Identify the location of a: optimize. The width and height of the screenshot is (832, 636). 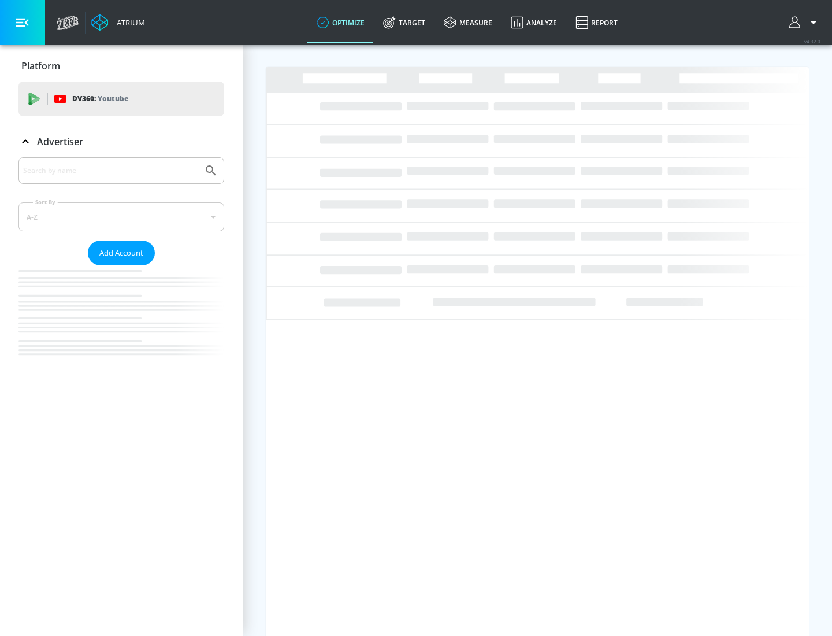
(340, 23).